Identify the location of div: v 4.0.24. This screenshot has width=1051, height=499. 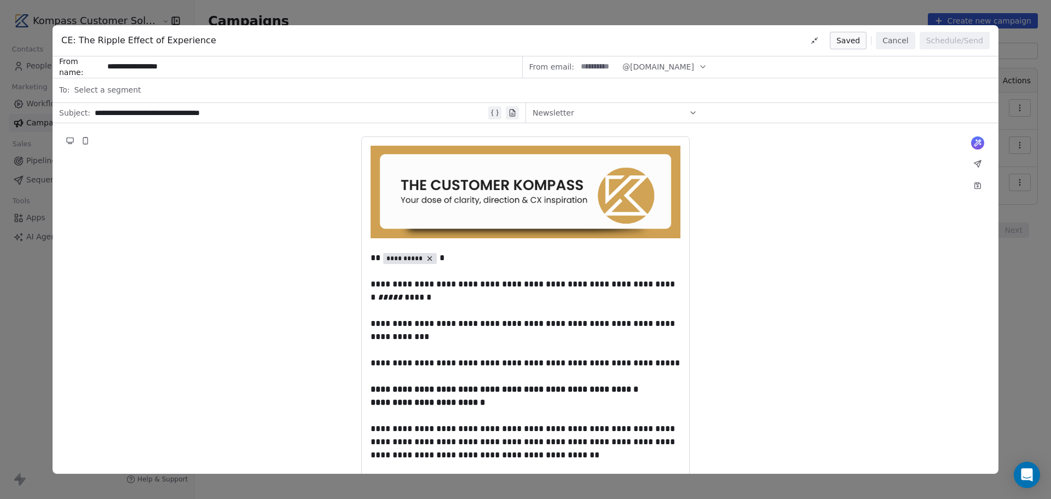
(42, 22).